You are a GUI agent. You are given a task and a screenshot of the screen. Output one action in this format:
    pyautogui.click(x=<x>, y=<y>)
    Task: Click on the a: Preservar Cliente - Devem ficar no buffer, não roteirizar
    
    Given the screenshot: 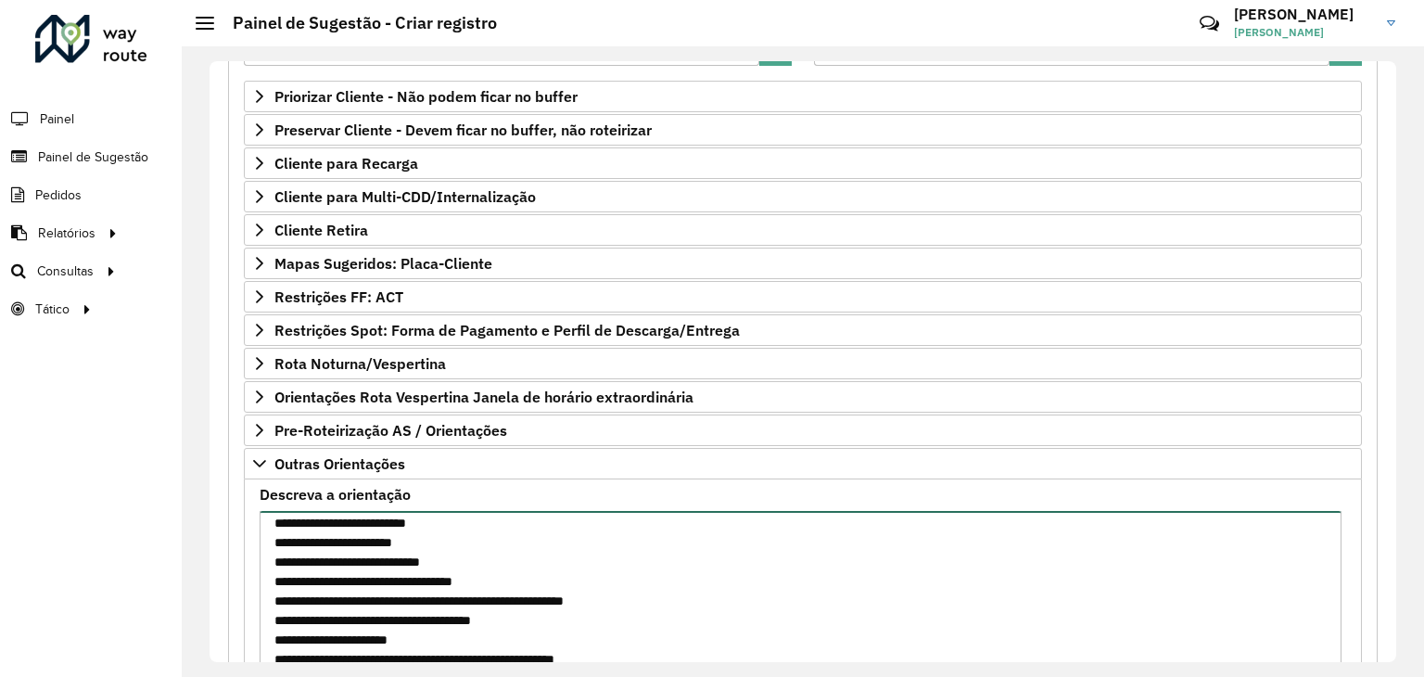 What is the action you would take?
    pyautogui.click(x=803, y=130)
    